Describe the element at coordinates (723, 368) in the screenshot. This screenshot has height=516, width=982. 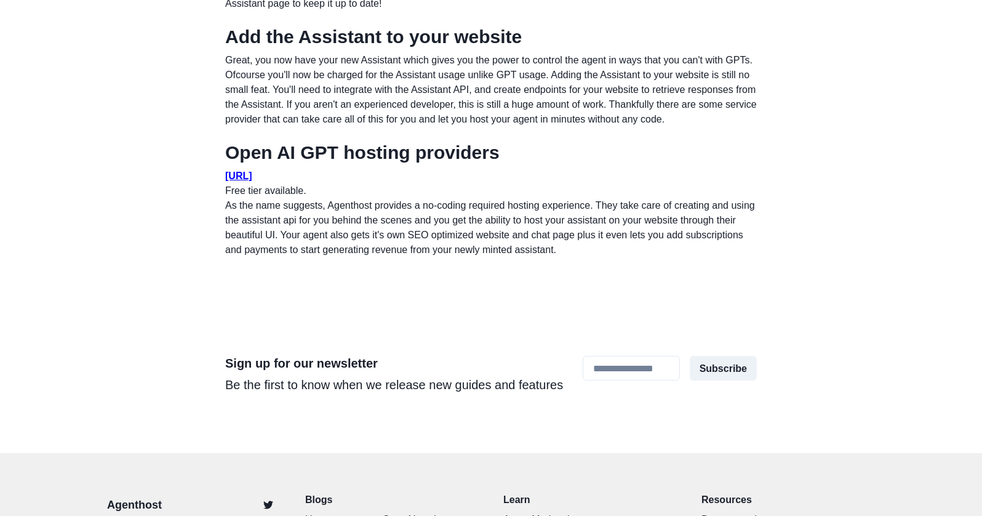
I see `button: Subscribe` at that location.